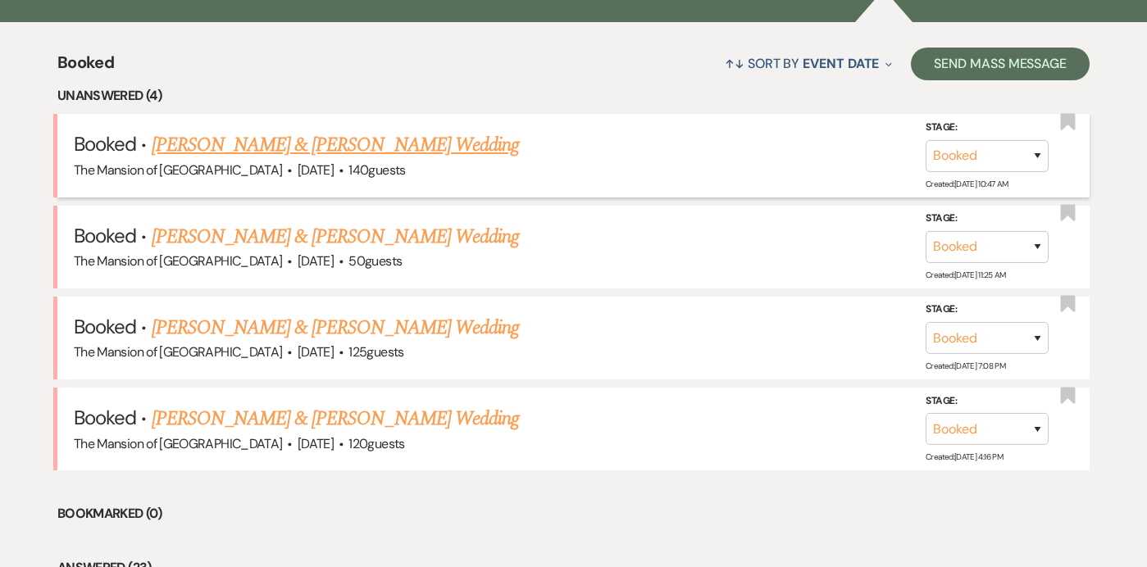  I want to click on button: Send Mass Message, so click(1000, 64).